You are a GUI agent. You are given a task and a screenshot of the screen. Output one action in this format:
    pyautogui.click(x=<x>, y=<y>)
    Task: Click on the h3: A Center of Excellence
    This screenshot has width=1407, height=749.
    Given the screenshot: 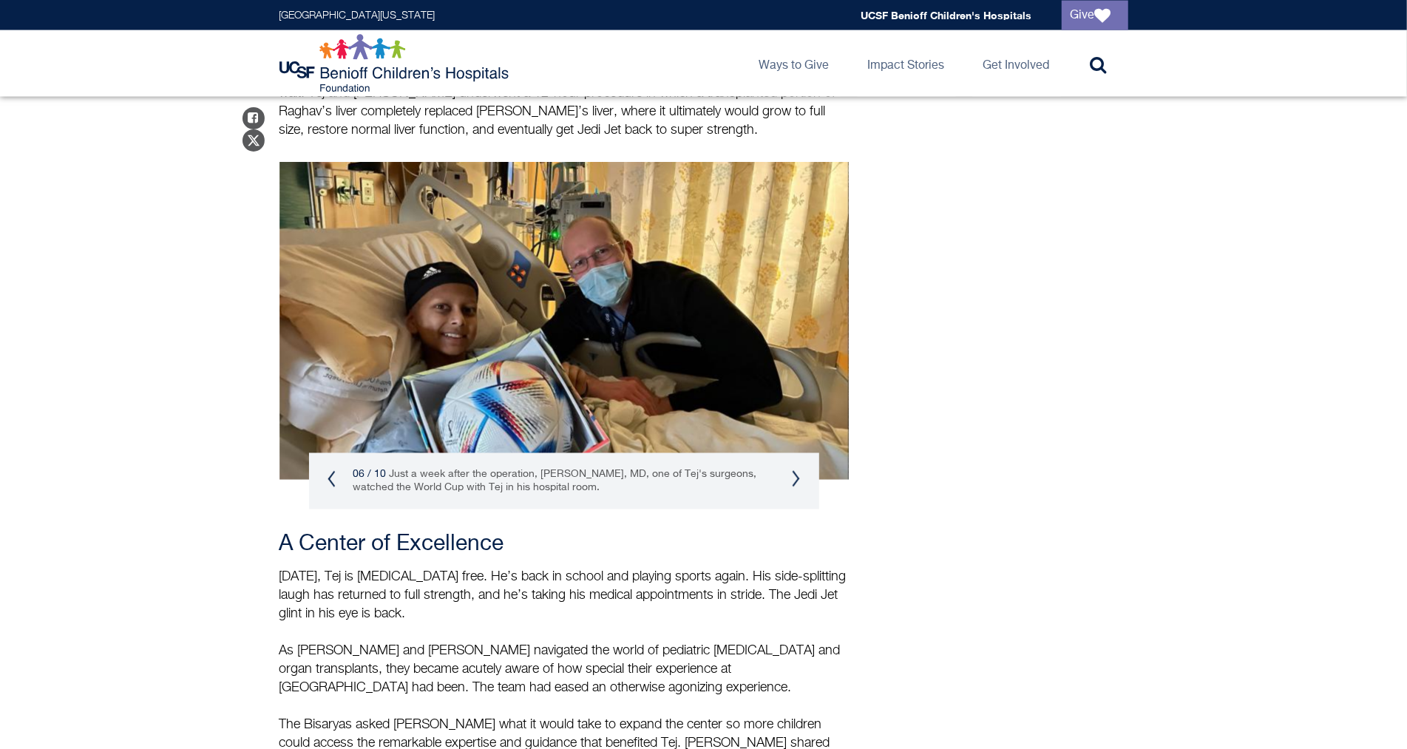 What is the action you would take?
    pyautogui.click(x=564, y=545)
    